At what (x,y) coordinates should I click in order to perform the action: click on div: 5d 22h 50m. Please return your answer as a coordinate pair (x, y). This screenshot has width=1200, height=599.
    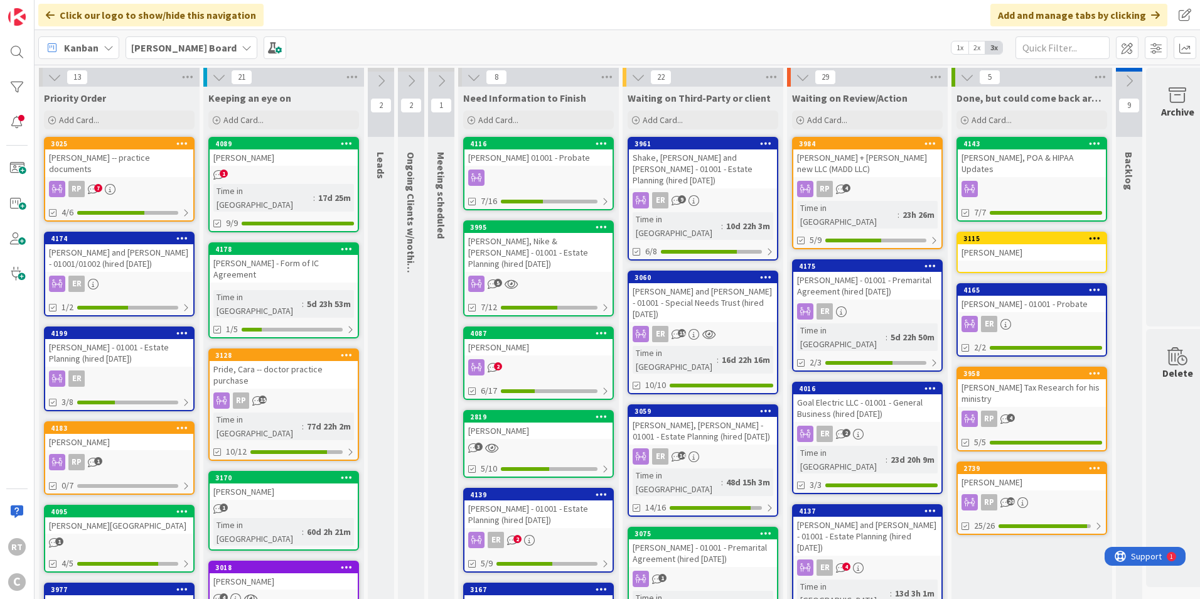
    Looking at the image, I should click on (912, 337).